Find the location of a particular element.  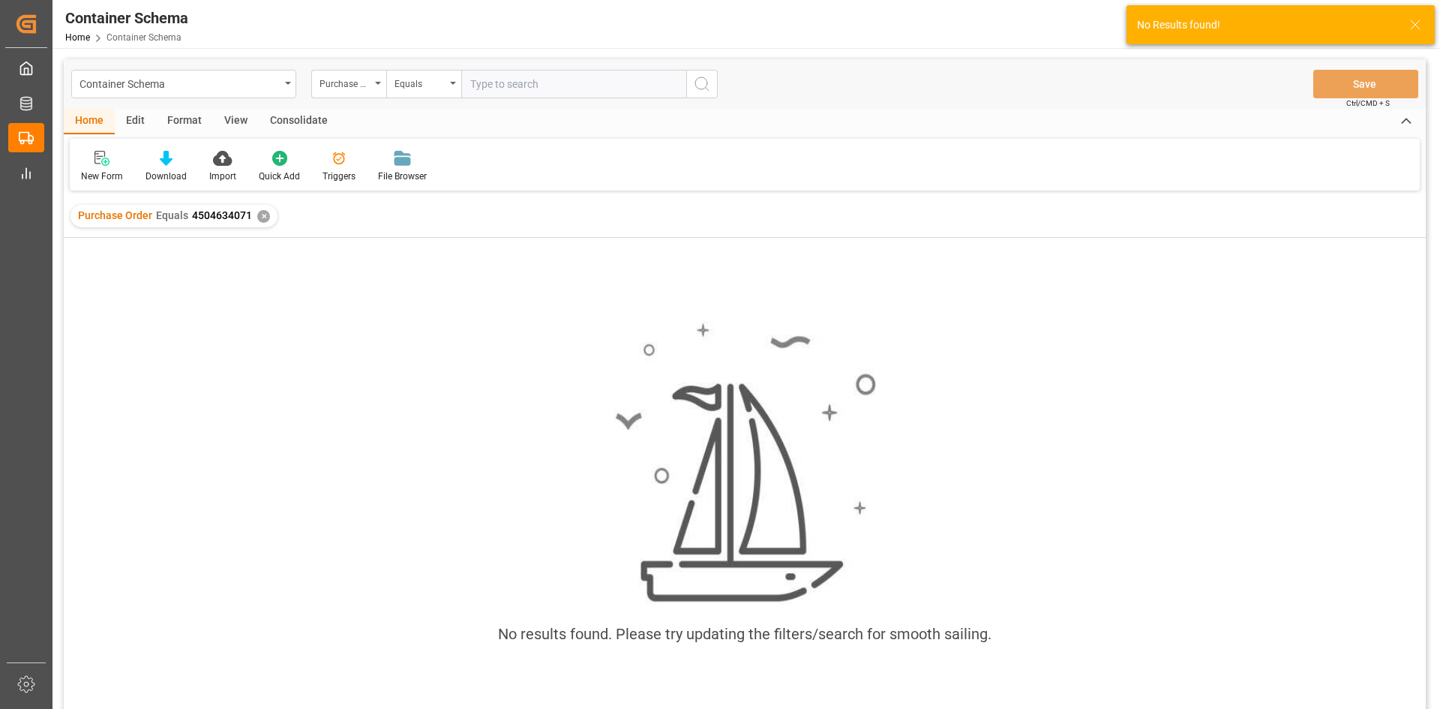

span: 4504634071 is located at coordinates (222, 215).